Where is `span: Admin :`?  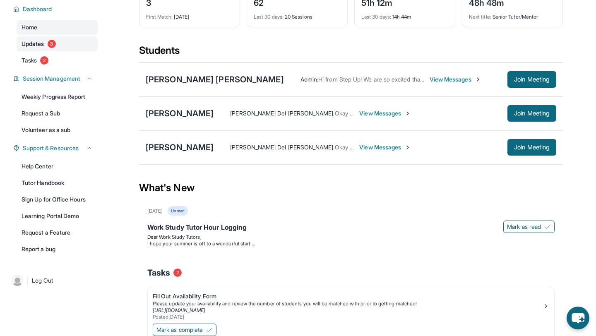 span: Admin : is located at coordinates (309, 79).